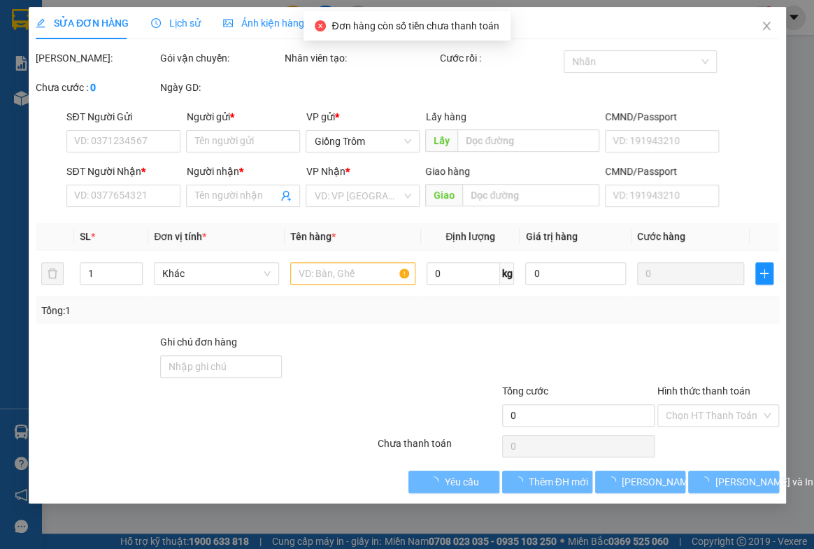 The image size is (814, 549). What do you see at coordinates (52, 273) in the screenshot?
I see `button: delete` at bounding box center [52, 273].